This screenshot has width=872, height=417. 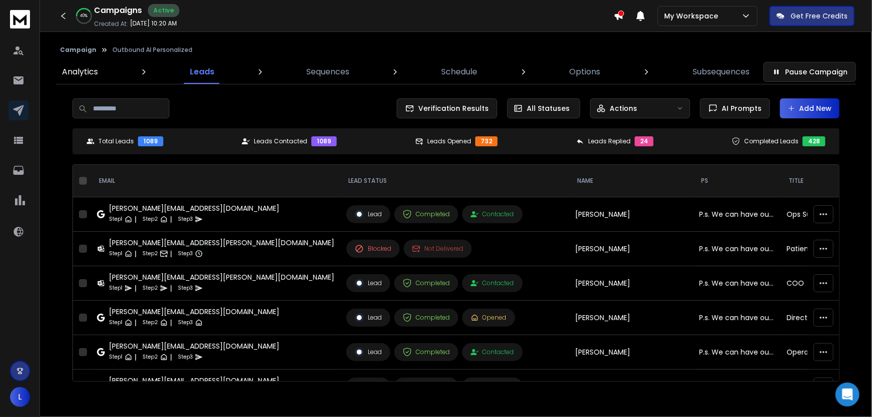 I want to click on button: L, so click(x=20, y=397).